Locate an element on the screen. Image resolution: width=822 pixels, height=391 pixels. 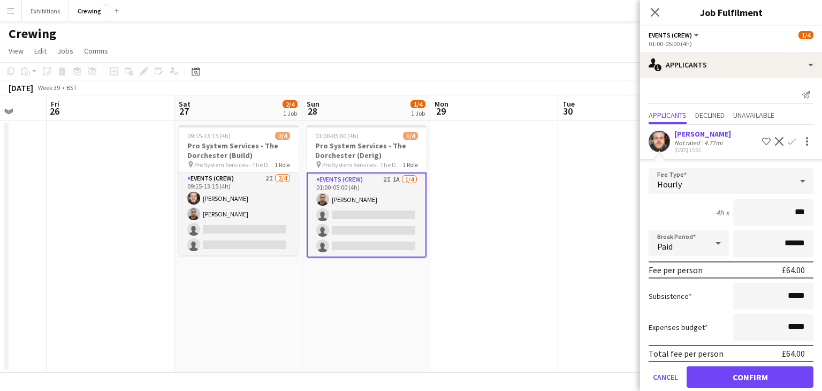
span: 28 is located at coordinates (312, 111).